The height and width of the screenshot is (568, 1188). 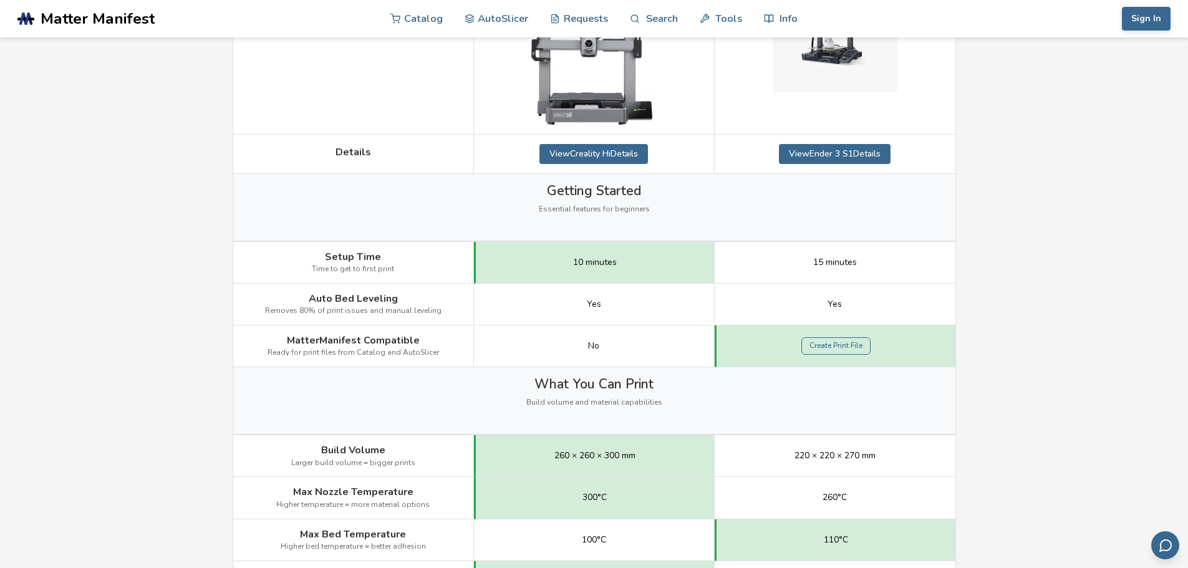 I want to click on span: 15 minutes, so click(x=835, y=263).